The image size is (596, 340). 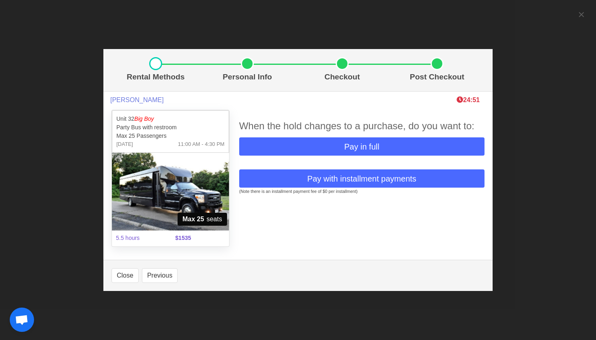 I want to click on p: Max 25 Passengers, so click(x=170, y=136).